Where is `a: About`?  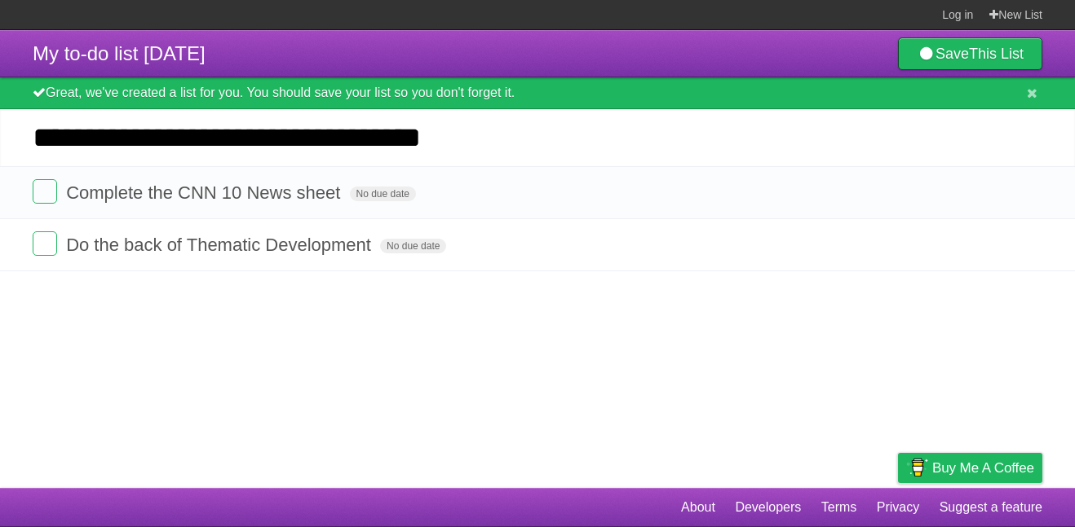
a: About is located at coordinates (698, 508).